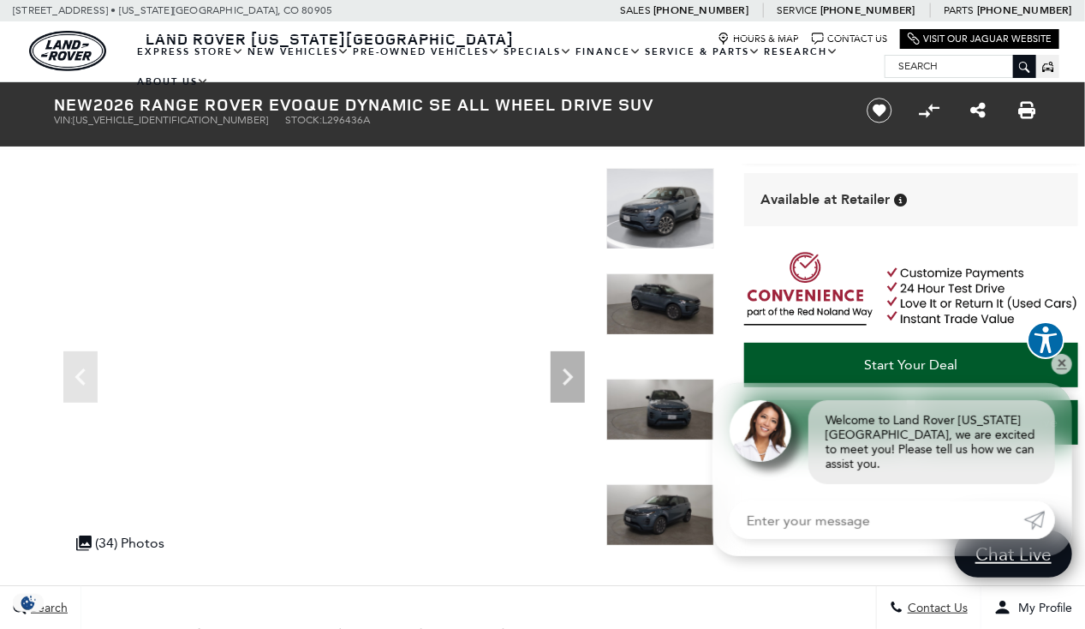 This screenshot has width=1085, height=629. What do you see at coordinates (426, 51) in the screenshot?
I see `a: Pre-Owned Vehicles` at bounding box center [426, 51].